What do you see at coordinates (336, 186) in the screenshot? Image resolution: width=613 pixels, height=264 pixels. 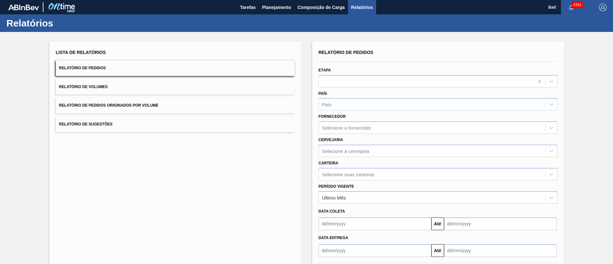 I see `label: Período Vigente` at bounding box center [336, 186].